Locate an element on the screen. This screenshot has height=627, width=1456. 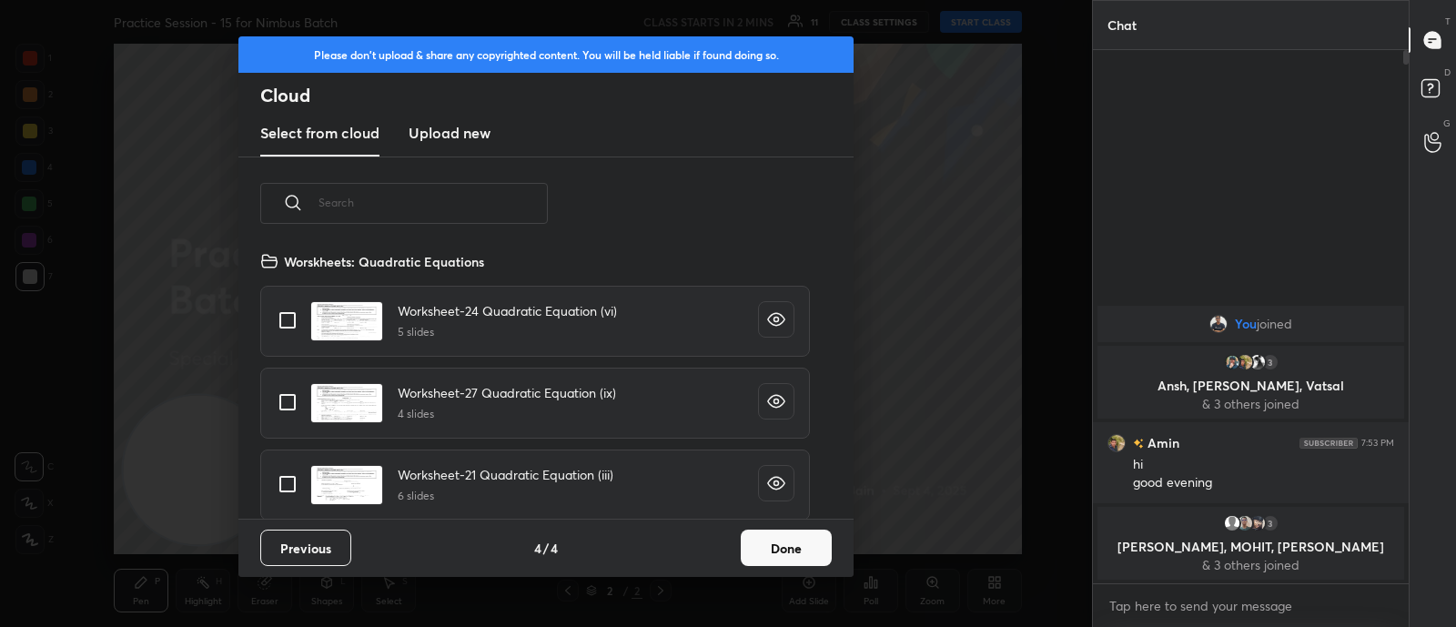
div: hi is located at coordinates (1263, 465).